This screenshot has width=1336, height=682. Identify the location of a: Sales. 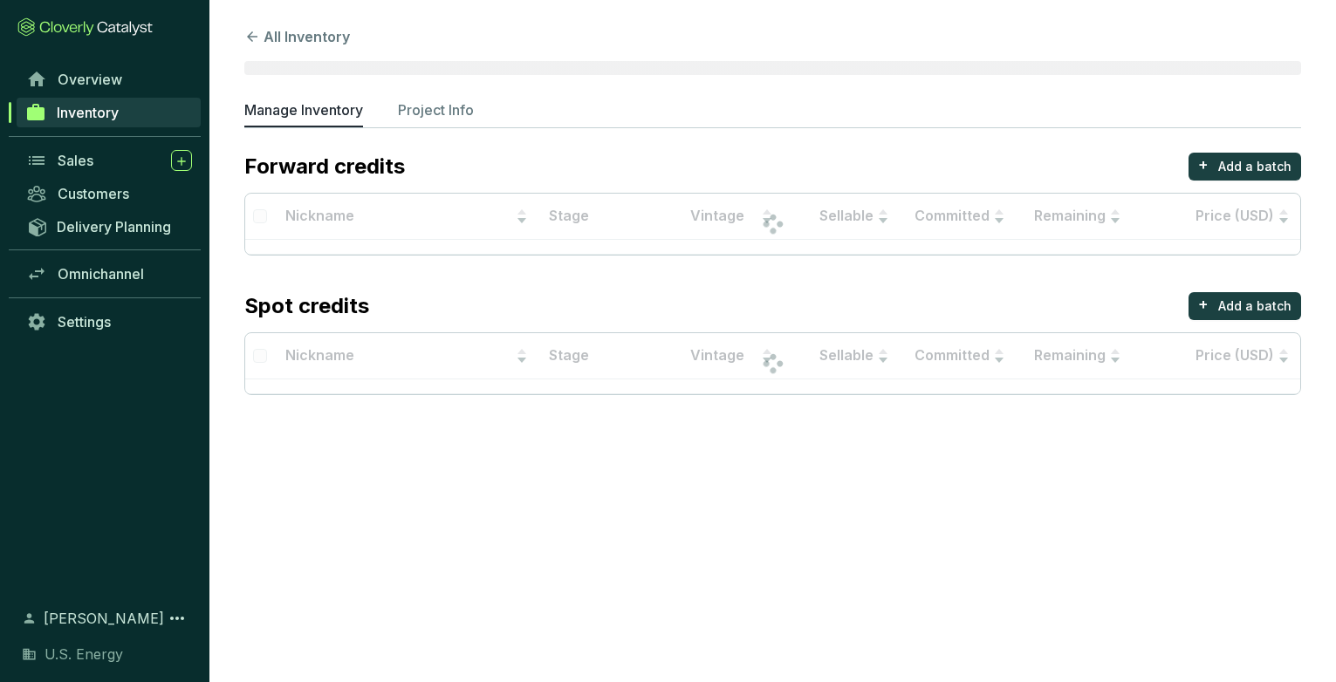
(109, 161).